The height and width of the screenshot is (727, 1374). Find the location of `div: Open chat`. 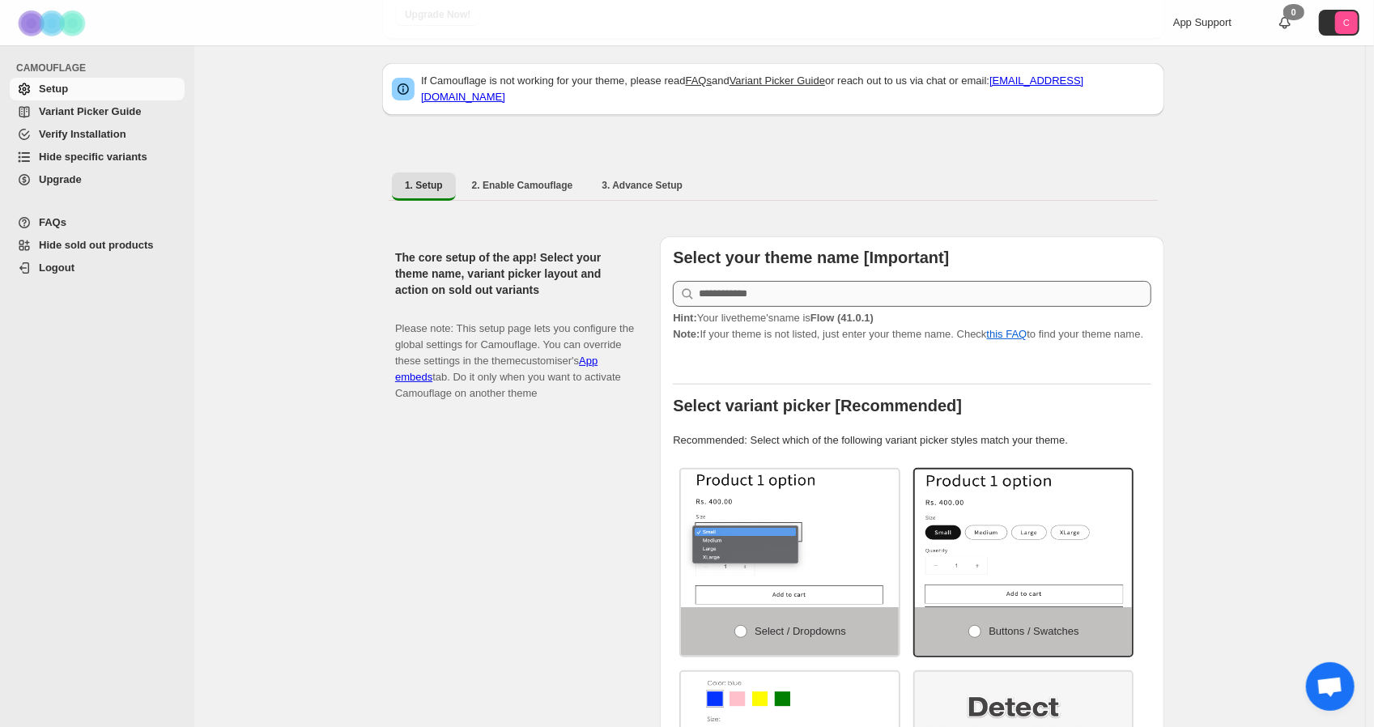

div: Open chat is located at coordinates (1331, 687).